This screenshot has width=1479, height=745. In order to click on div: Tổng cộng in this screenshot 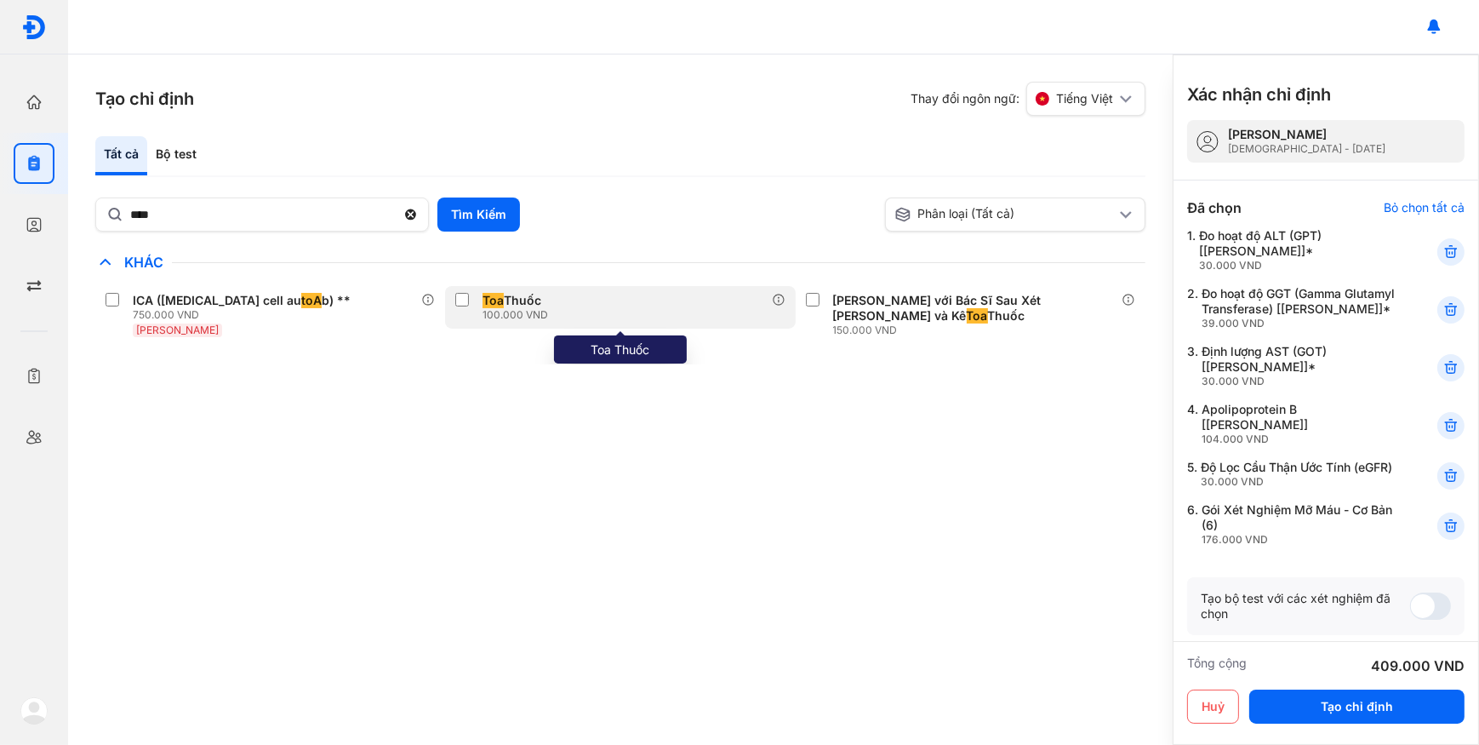, I will do `click(1217, 666)`.